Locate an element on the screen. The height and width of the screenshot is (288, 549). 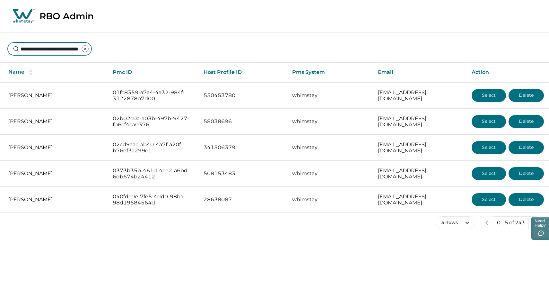
p: 02b02c0a-a03b-497b-9427-fb6cf4ca0376 is located at coordinates (153, 121).